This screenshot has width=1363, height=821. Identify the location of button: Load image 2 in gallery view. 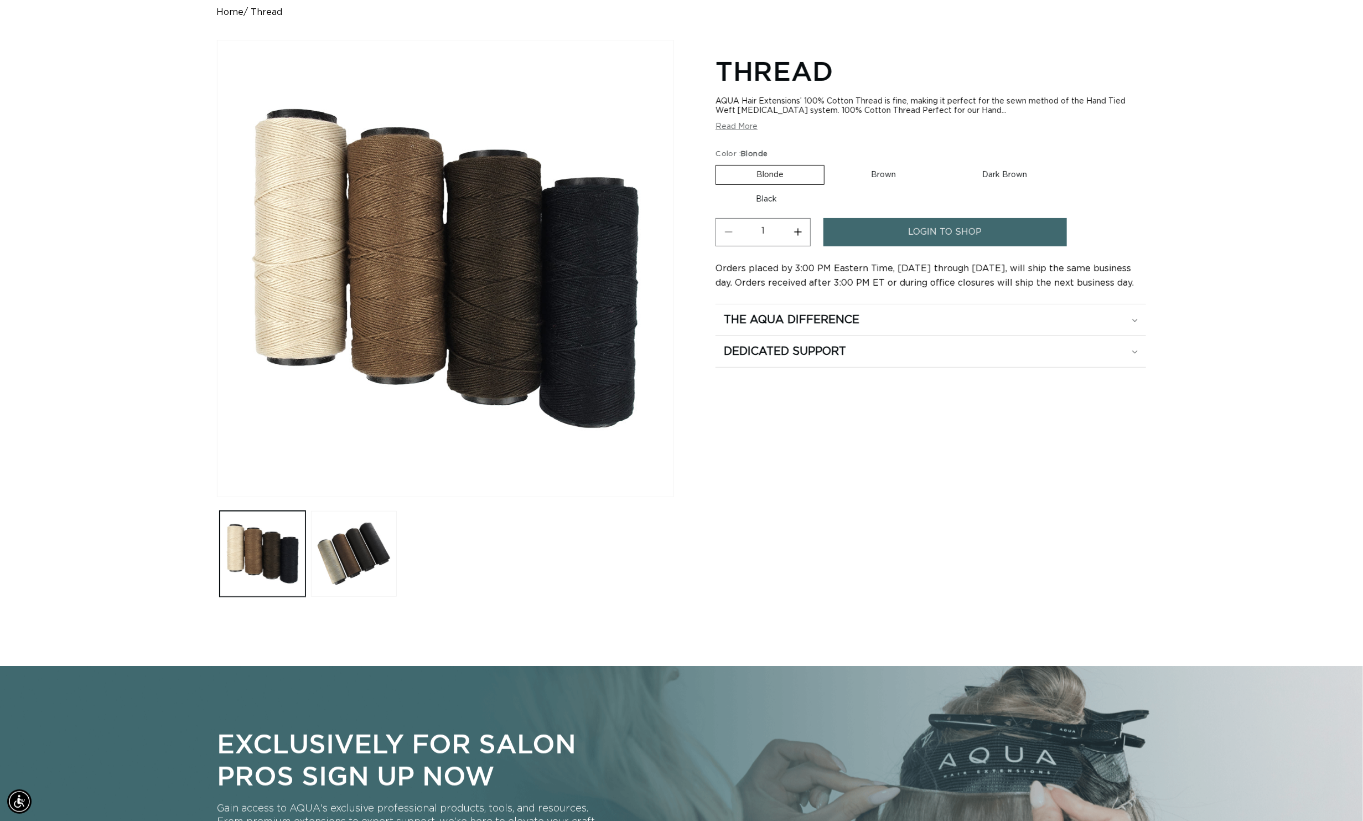
(354, 553).